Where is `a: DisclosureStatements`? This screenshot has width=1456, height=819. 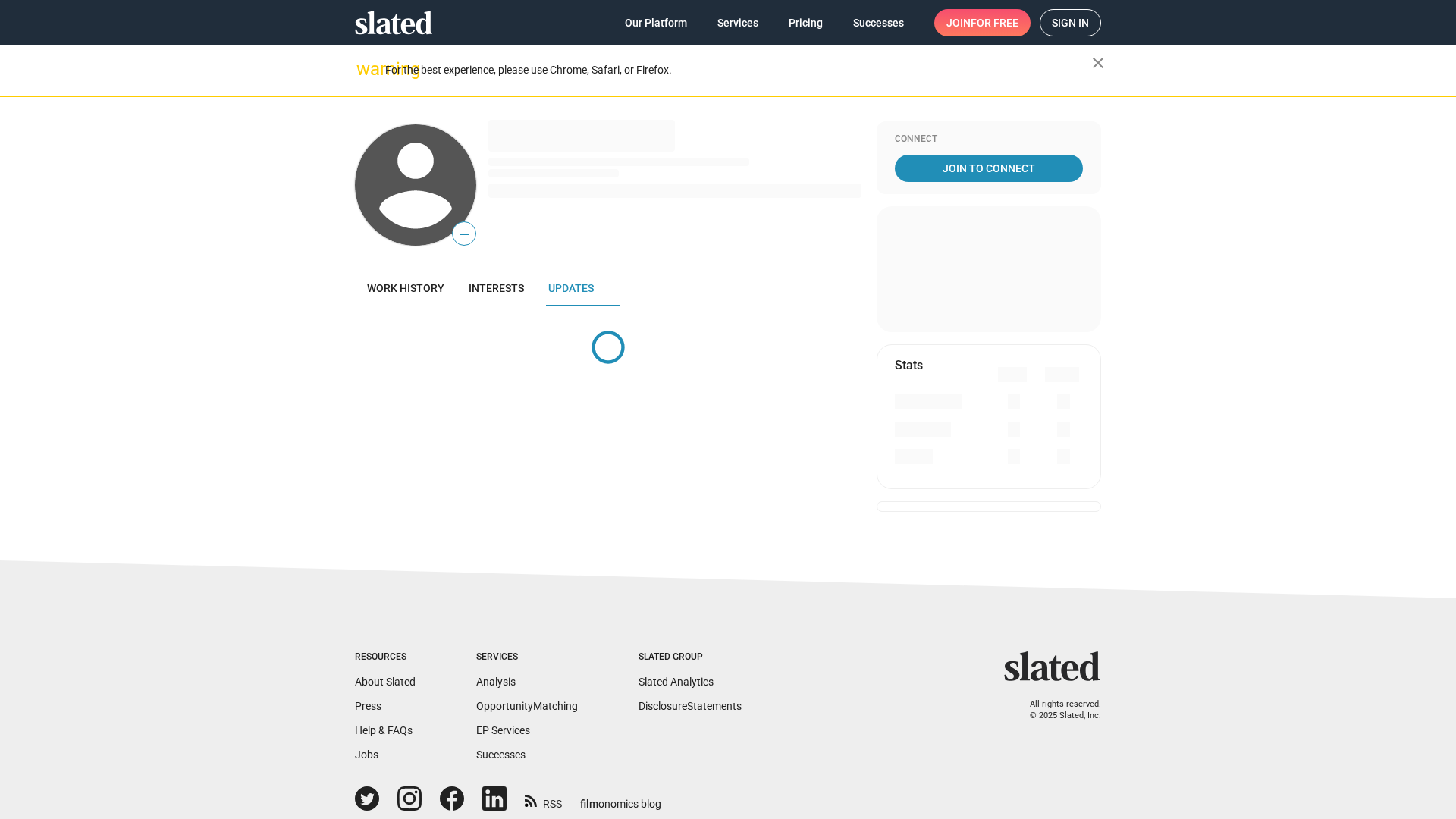
a: DisclosureStatements is located at coordinates (690, 707).